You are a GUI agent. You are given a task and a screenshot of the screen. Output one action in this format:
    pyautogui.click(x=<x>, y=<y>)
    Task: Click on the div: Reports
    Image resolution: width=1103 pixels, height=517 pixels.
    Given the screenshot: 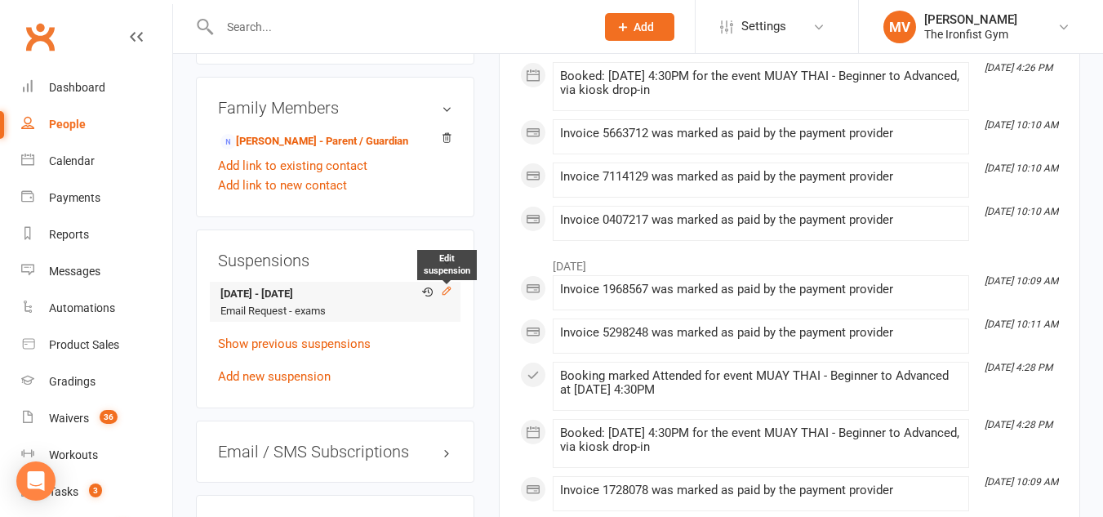 What is the action you would take?
    pyautogui.click(x=69, y=234)
    